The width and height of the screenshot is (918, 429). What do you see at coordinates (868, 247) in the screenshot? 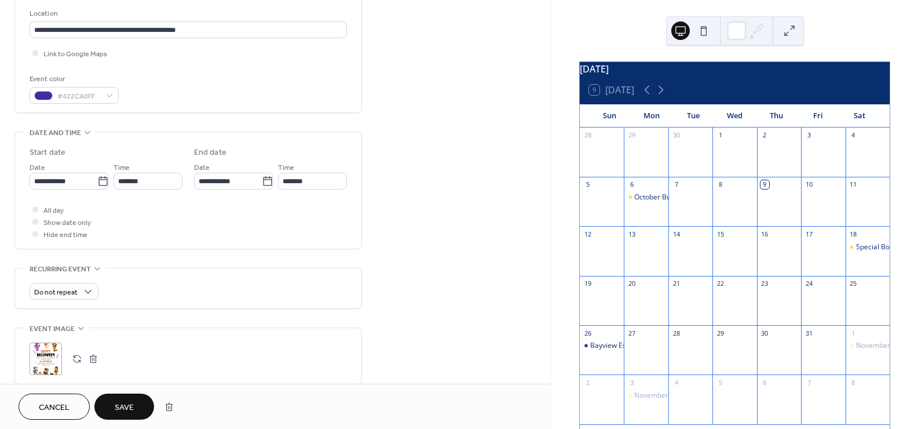
I see `div: Special Board Meeting for Community Park Project` at bounding box center [868, 247].